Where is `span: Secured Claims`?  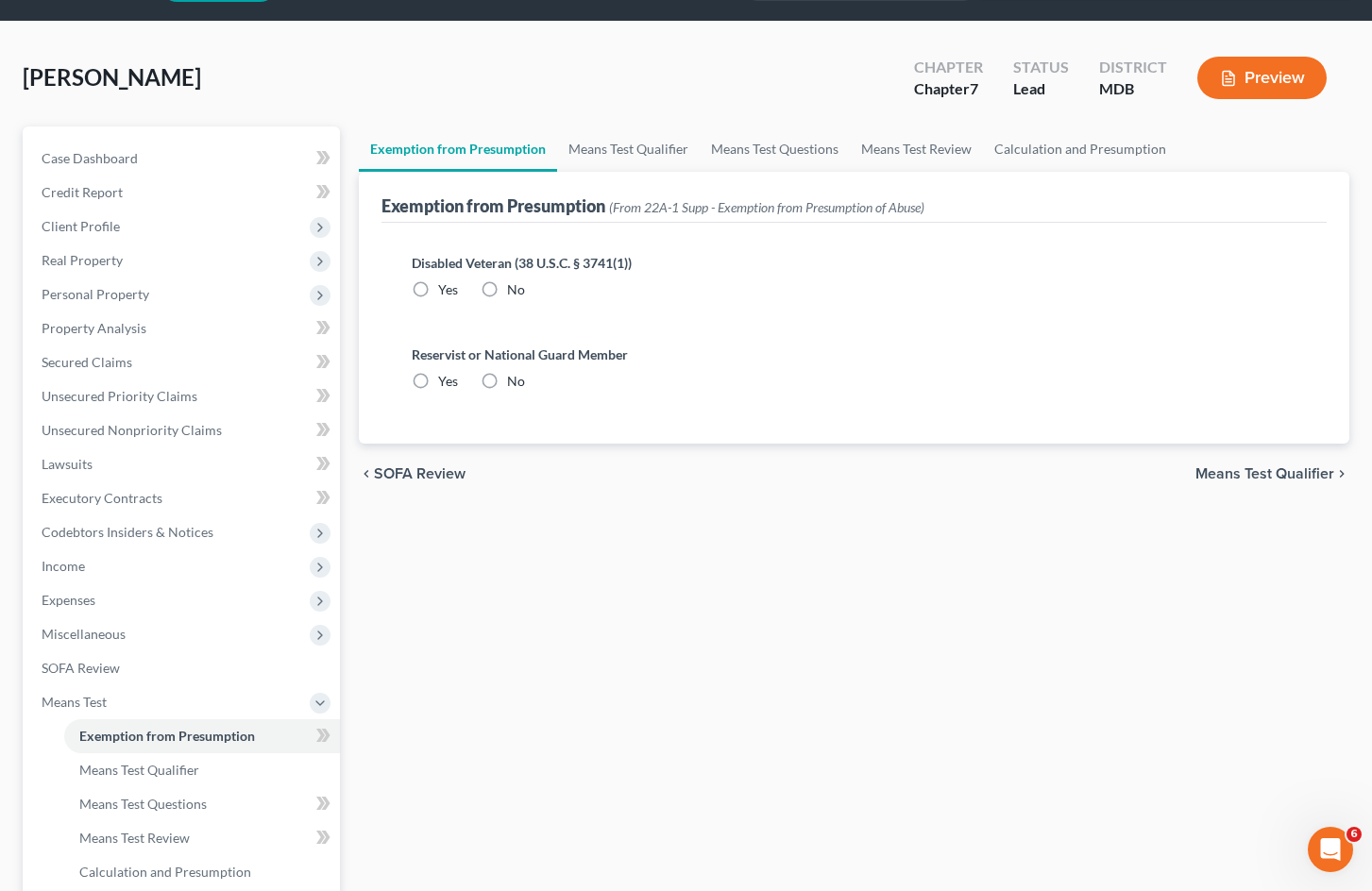 span: Secured Claims is located at coordinates (87, 361).